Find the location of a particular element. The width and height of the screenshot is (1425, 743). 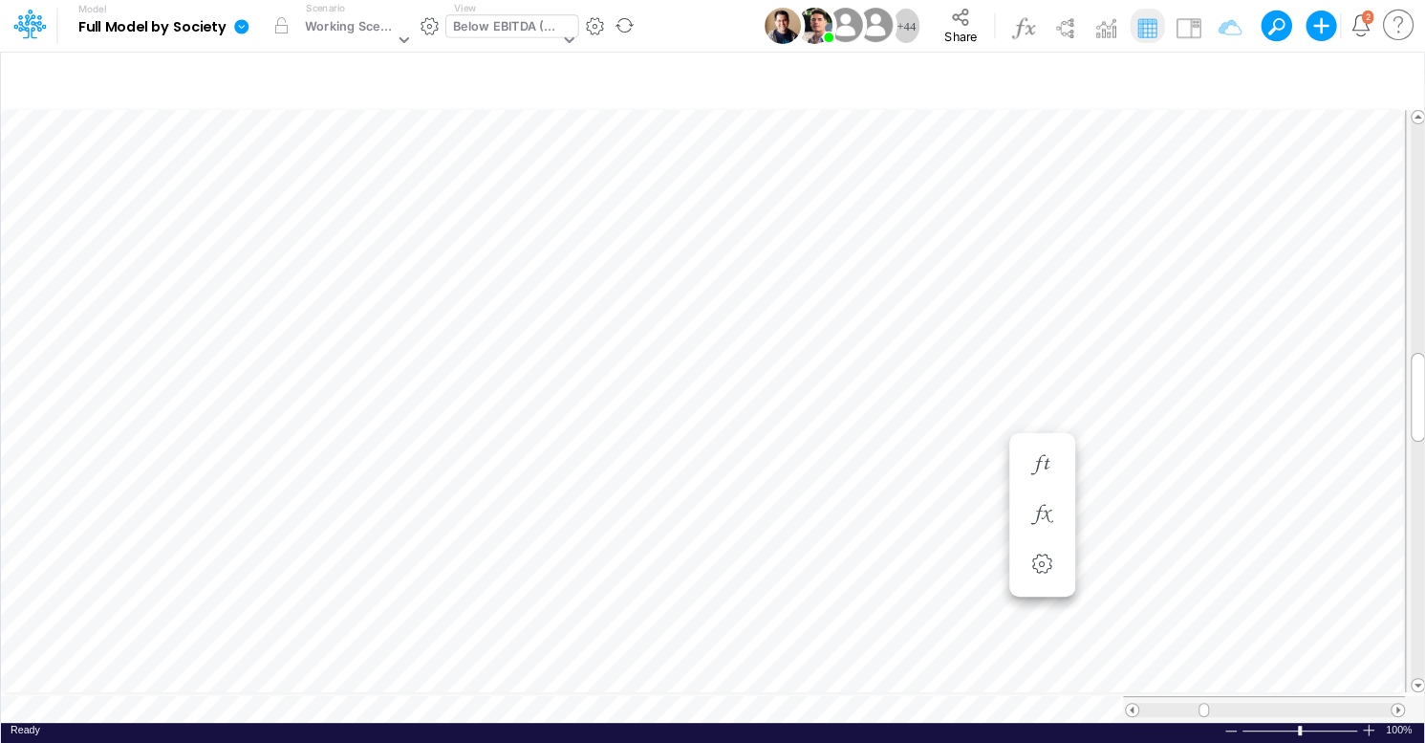

a: Notifications is located at coordinates (1360, 25).